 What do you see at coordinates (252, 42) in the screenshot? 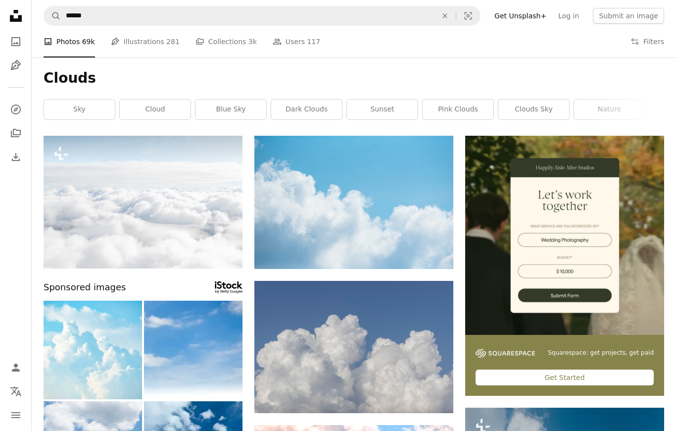
I see `span: 3k` at bounding box center [252, 42].